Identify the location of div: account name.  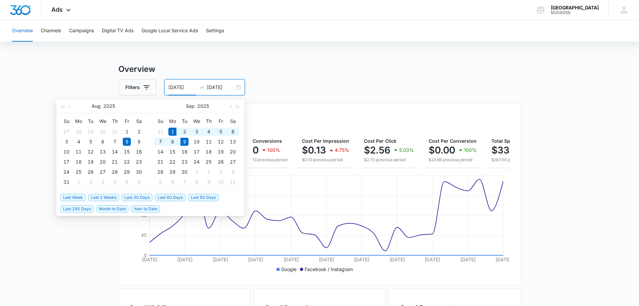
(575, 8).